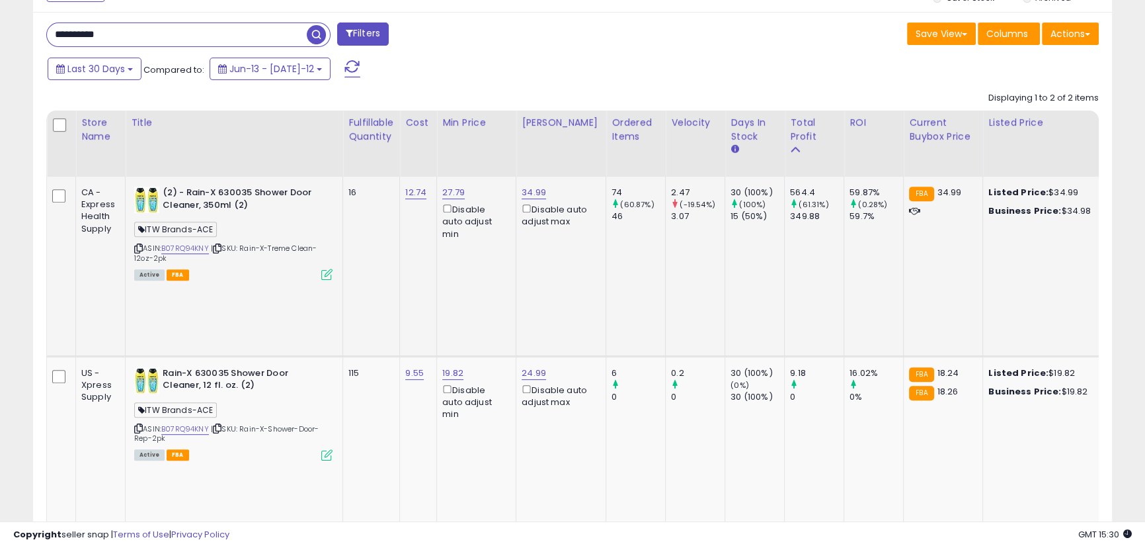 The height and width of the screenshot is (548, 1145). What do you see at coordinates (638, 373) in the screenshot?
I see `div: 6` at bounding box center [638, 373].